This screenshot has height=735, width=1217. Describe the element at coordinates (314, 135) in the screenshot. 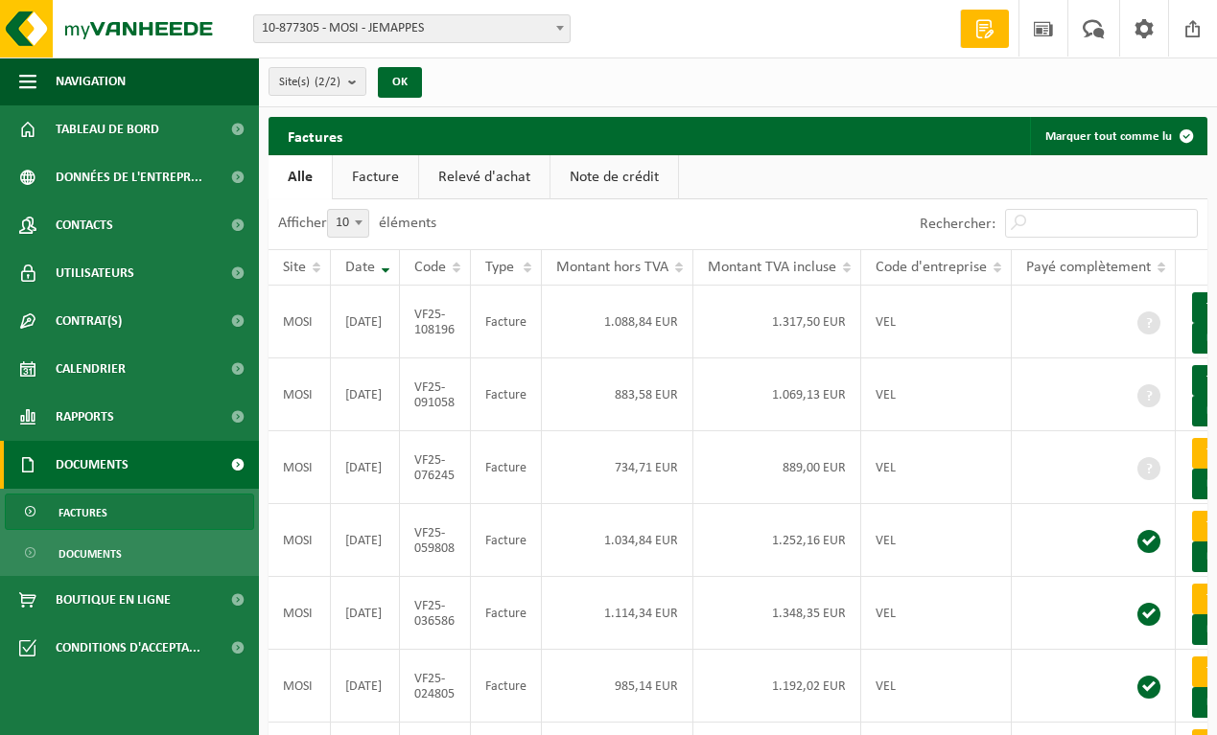

I see `h2: Factures` at that location.